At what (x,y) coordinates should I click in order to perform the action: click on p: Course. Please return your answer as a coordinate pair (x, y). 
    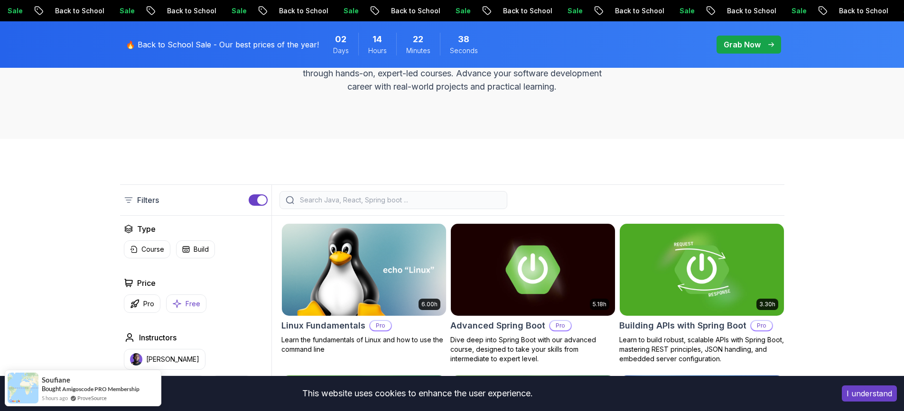
    Looking at the image, I should click on (153, 250).